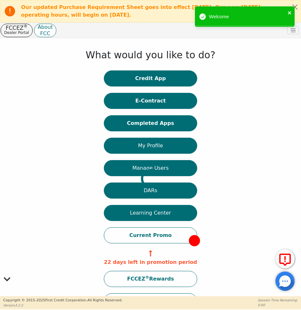 Image resolution: width=301 pixels, height=310 pixels. Describe the element at coordinates (63, 300) in the screenshot. I see `p: Copyright © 2015- 2025 First Credit Corporation.` at that location.